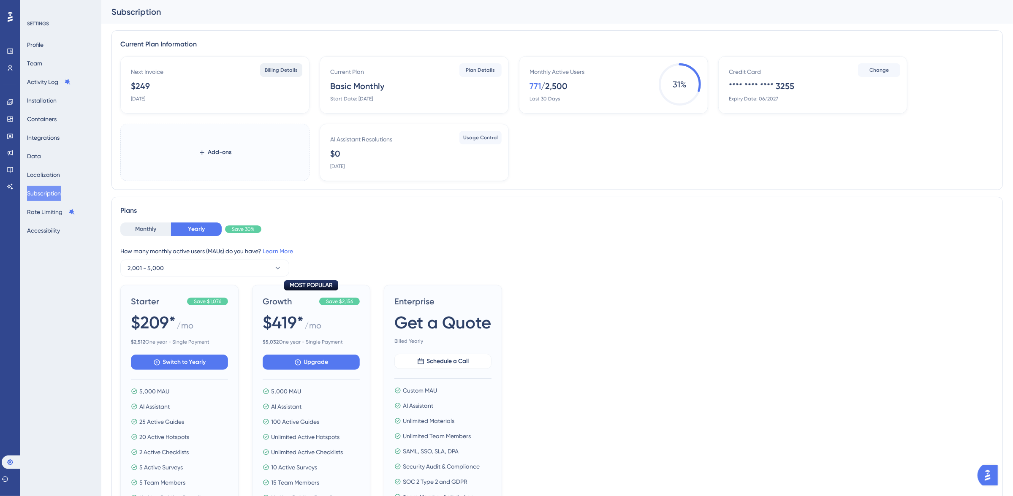 The width and height of the screenshot is (1013, 496). Describe the element at coordinates (162, 483) in the screenshot. I see `span: 5 Team Members` at that location.